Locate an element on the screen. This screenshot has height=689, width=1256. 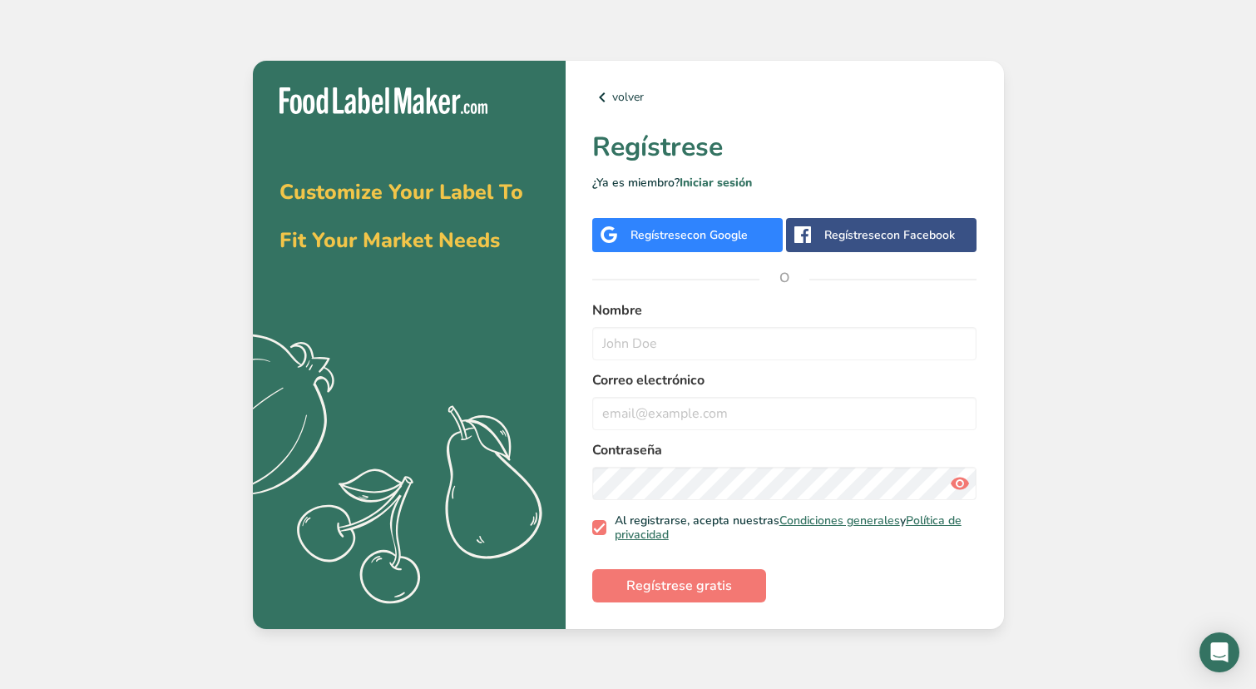
label: Nombre is located at coordinates (784, 310).